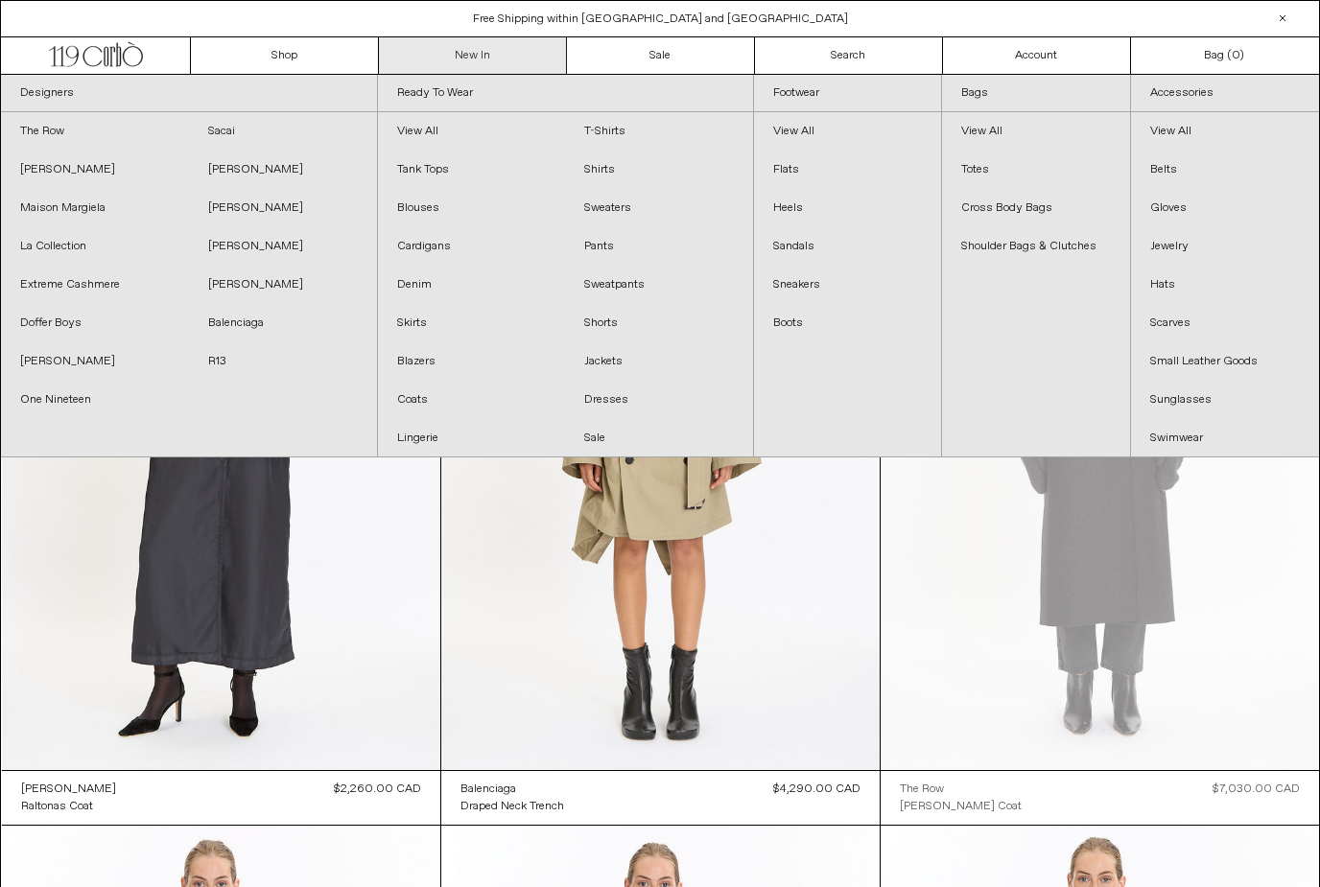 The height and width of the screenshot is (887, 1320). What do you see at coordinates (472, 208) in the screenshot?
I see `a: Blouses` at bounding box center [472, 208].